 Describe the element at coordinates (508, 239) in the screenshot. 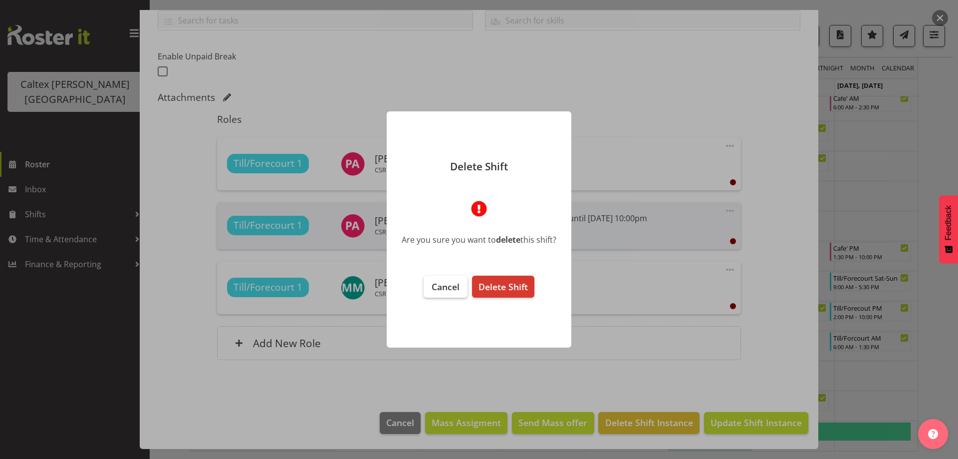

I see `b: delete` at that location.